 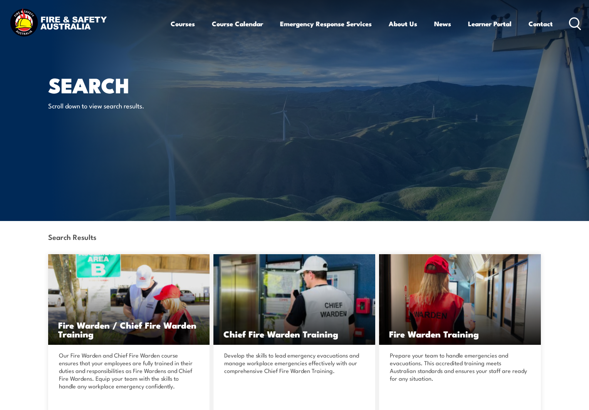 I want to click on a: Courses, so click(x=183, y=24).